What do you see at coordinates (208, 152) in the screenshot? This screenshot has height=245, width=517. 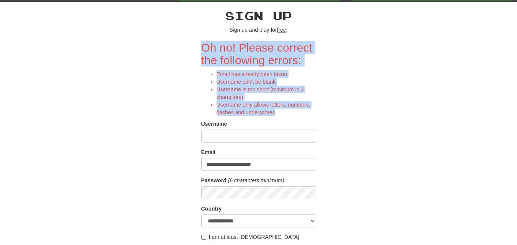 I see `label: Email` at bounding box center [208, 152].